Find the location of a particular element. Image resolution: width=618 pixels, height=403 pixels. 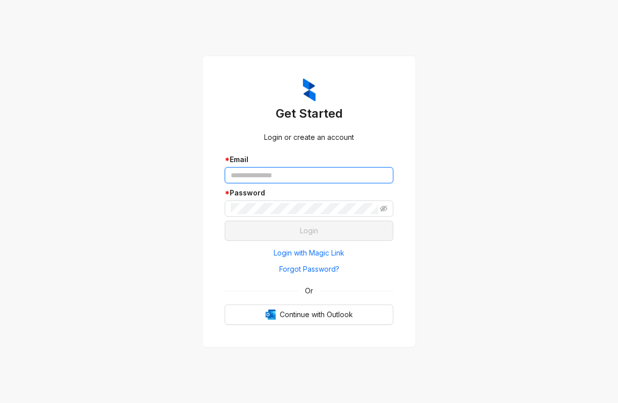

span: Forgot Password? is located at coordinates (309, 269).